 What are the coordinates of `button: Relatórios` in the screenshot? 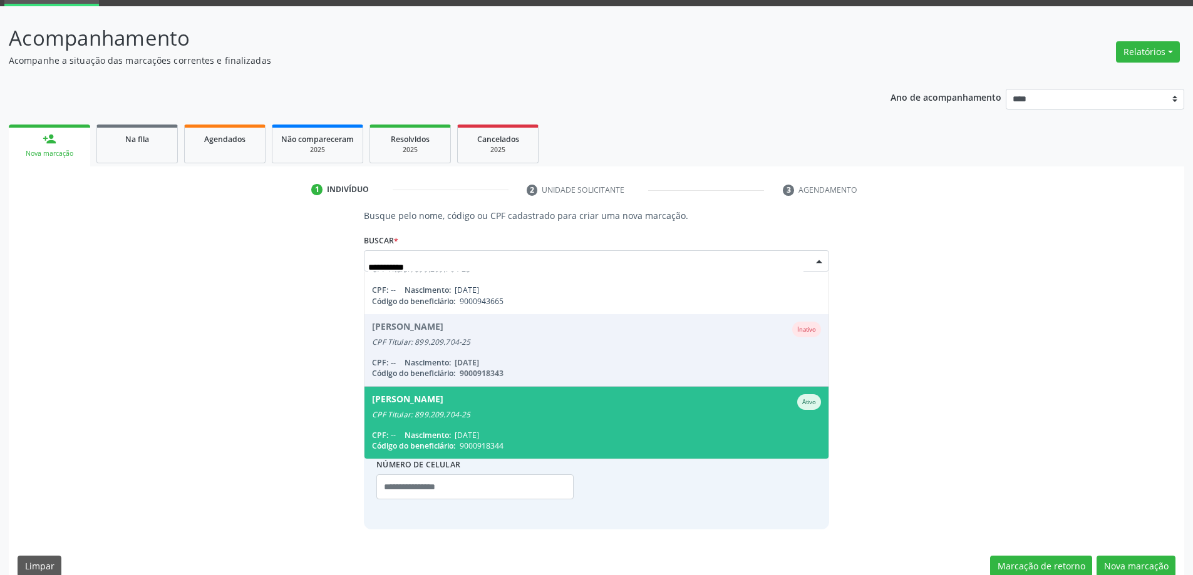 It's located at (1148, 52).